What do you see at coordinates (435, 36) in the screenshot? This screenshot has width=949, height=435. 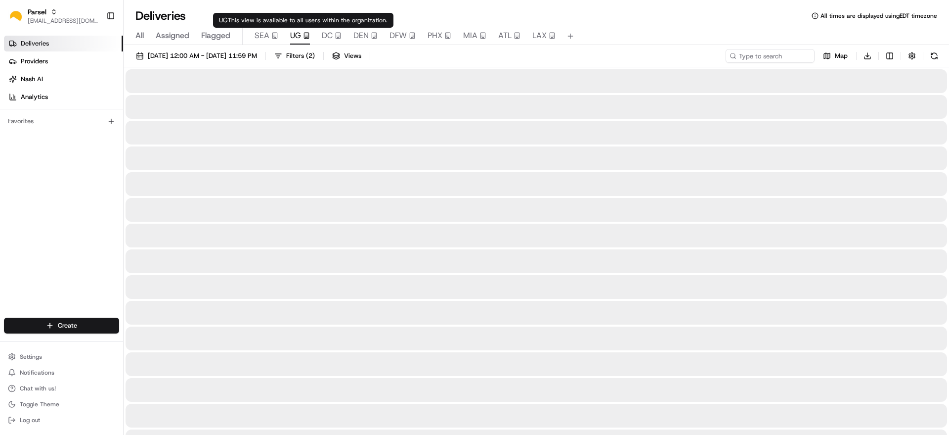 I see `span: PHX` at bounding box center [435, 36].